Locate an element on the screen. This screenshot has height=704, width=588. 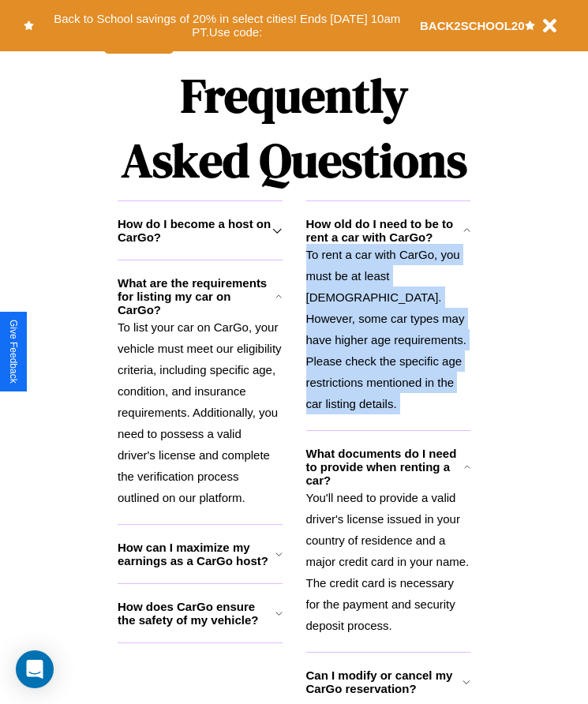
h1: Frequently Asked Questions is located at coordinates (294, 128).